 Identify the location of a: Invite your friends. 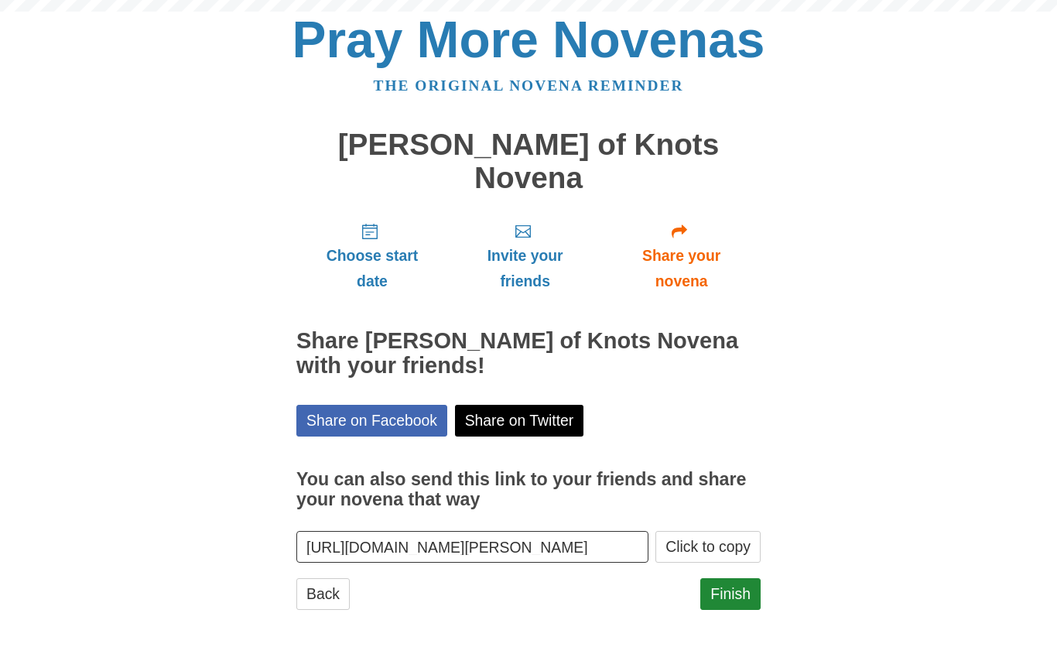
(525, 255).